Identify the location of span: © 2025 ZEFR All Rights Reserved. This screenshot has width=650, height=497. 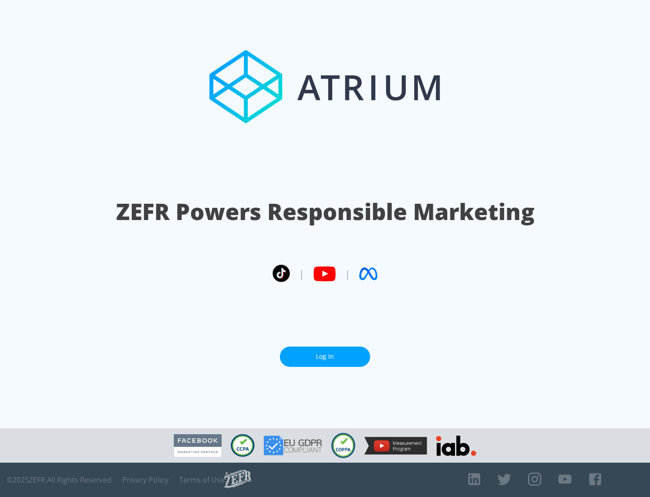
(59, 480).